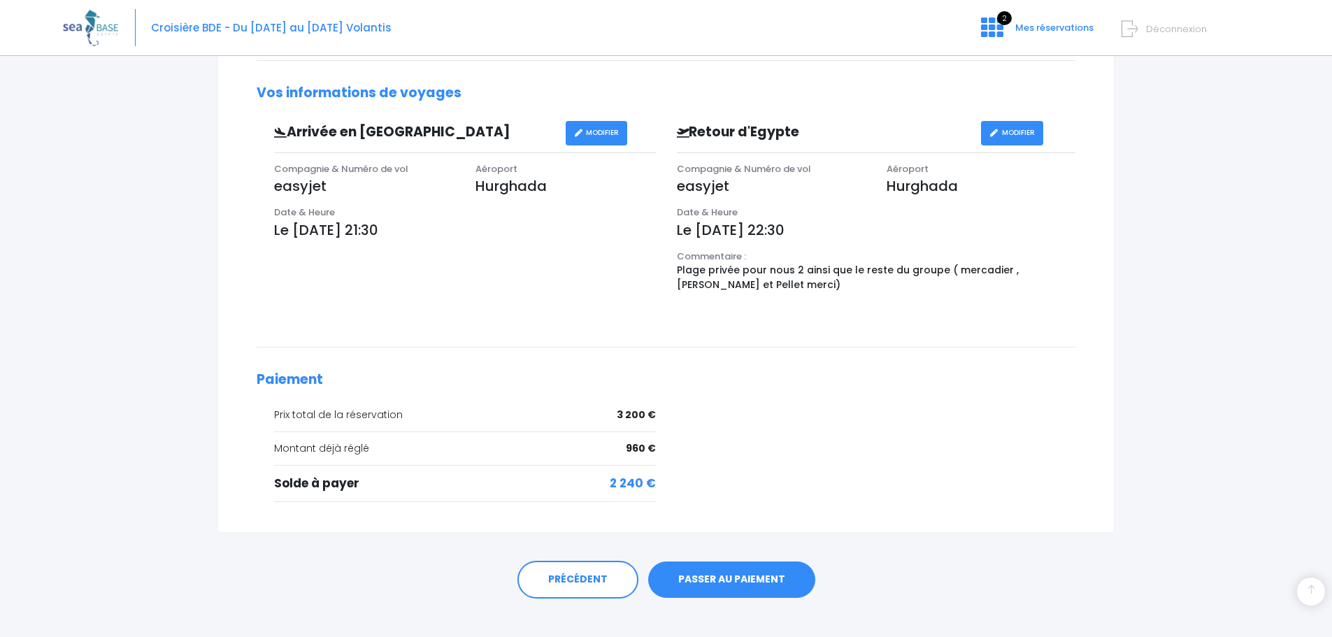  Describe the element at coordinates (666, 380) in the screenshot. I see `h2: Paiement` at that location.